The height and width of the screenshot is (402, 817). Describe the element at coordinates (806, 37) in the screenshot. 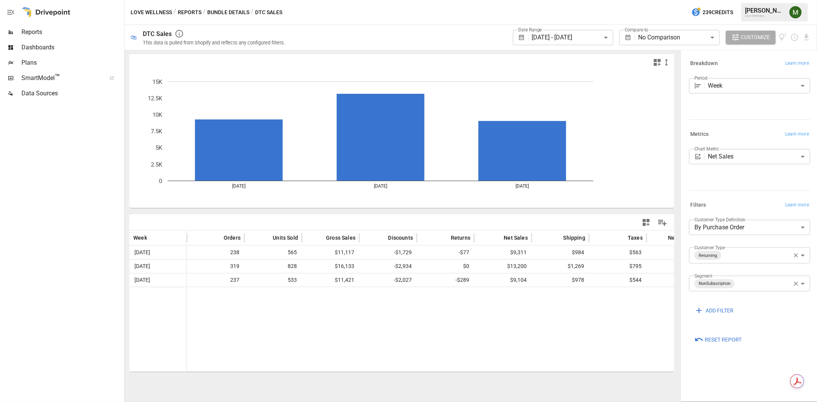

I see `button: Download report` at that location.